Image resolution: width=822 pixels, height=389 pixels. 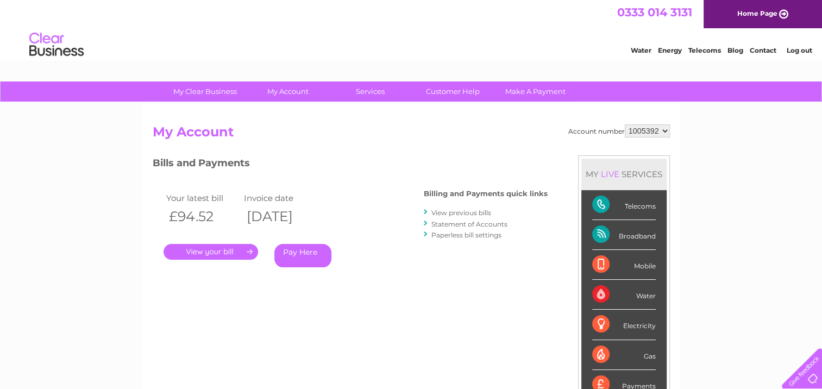 I want to click on div: Account number, so click(x=619, y=131).